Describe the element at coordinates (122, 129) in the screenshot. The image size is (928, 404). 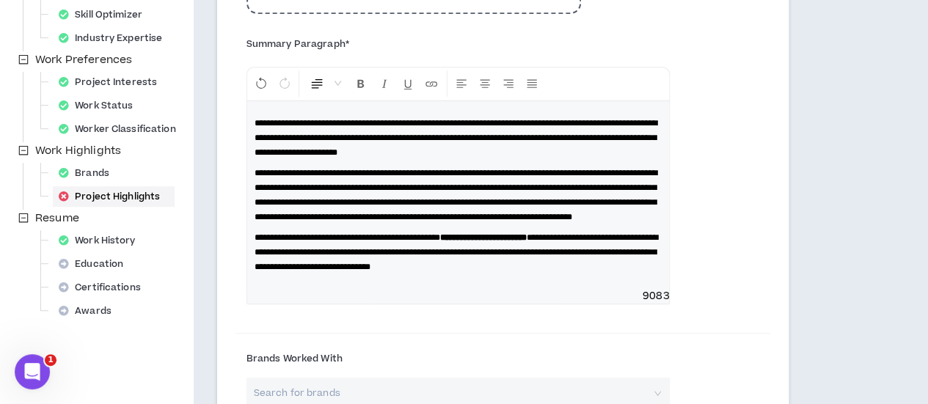
I see `div: Worker Classification` at that location.